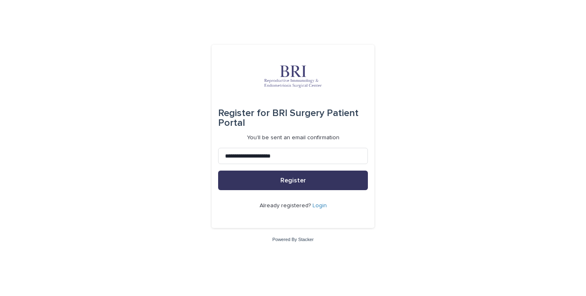 The width and height of the screenshot is (586, 296). What do you see at coordinates (293, 137) in the screenshot?
I see `p: You'll be sent an email confirmation` at bounding box center [293, 137].